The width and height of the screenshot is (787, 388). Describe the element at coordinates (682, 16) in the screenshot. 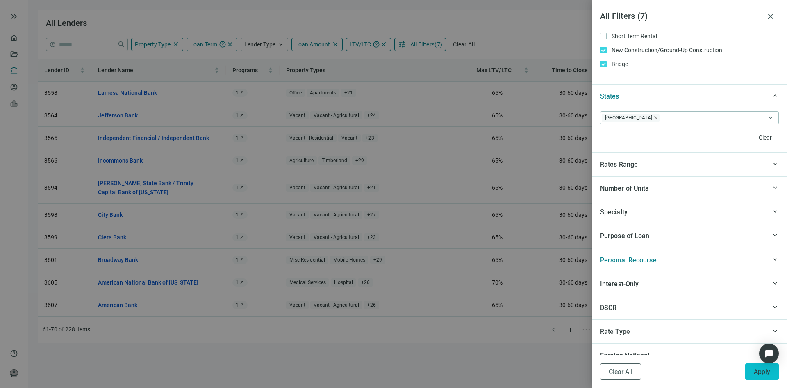

I see `article: All Filters ( 7 )` at that location.